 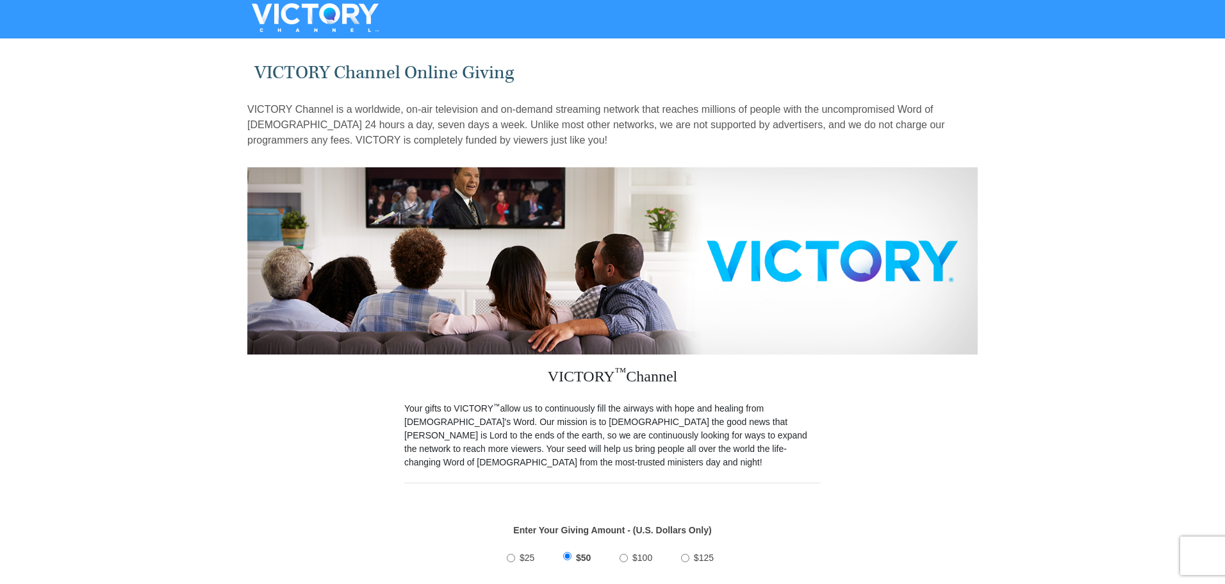 What do you see at coordinates (527, 558) in the screenshot?
I see `span: $25` at bounding box center [527, 558].